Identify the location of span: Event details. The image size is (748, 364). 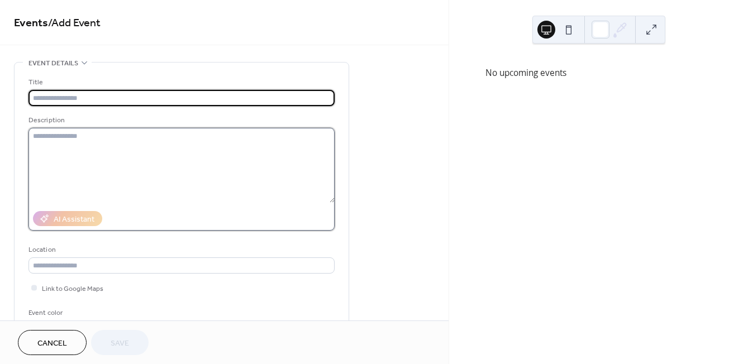
(53, 63).